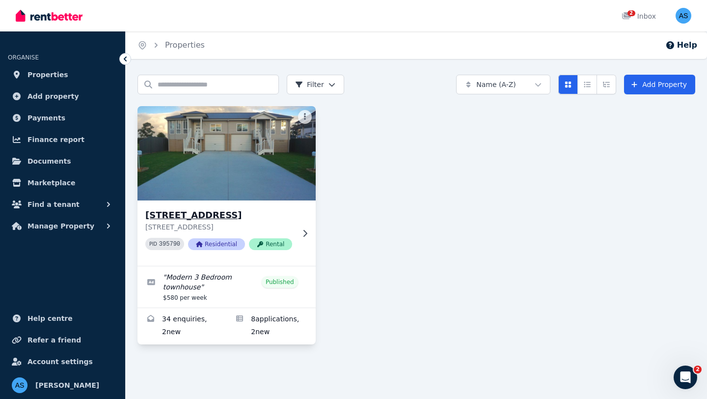 This screenshot has height=399, width=707. What do you see at coordinates (62, 340) in the screenshot?
I see `a: Refer a friend` at bounding box center [62, 340].